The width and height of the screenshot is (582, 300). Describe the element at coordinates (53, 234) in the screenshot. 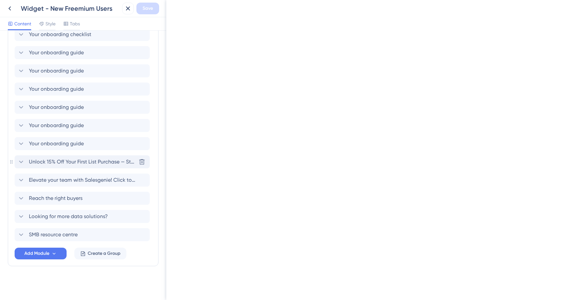

I see `span: SMB resource centre` at that location.